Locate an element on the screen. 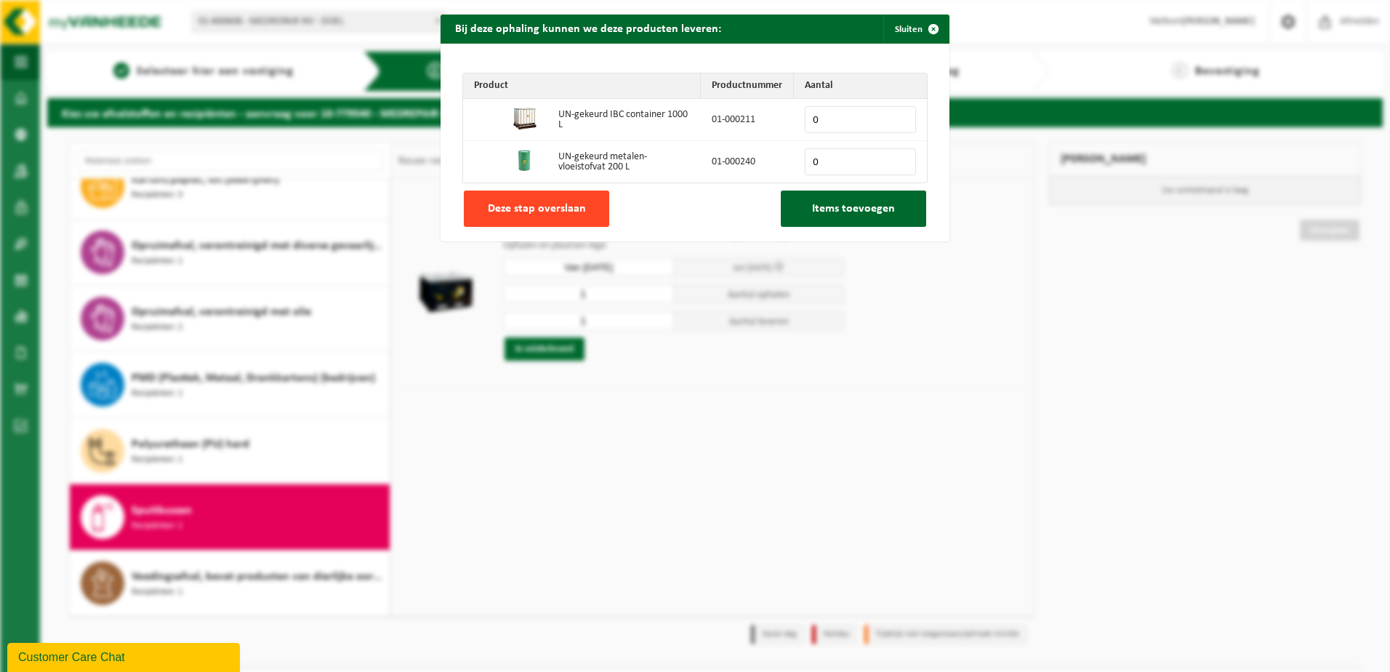 The width and height of the screenshot is (1390, 672). button: Items toevoegen is located at coordinates (853, 209).